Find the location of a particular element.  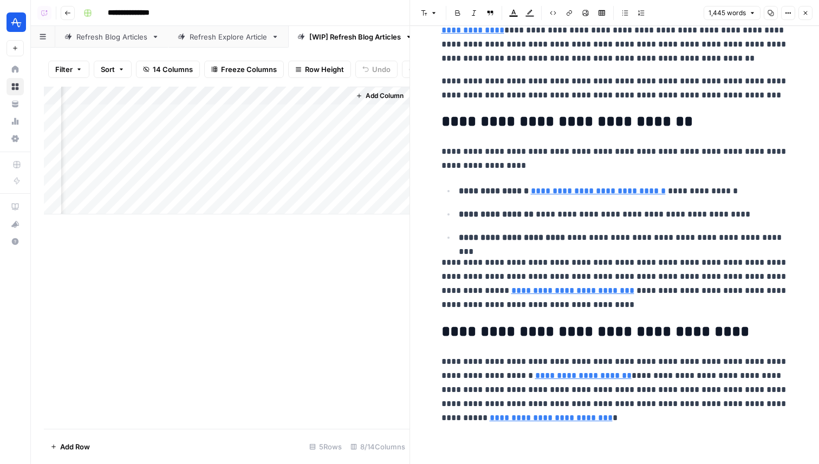

div: Refresh Blog Articles is located at coordinates (112, 37).